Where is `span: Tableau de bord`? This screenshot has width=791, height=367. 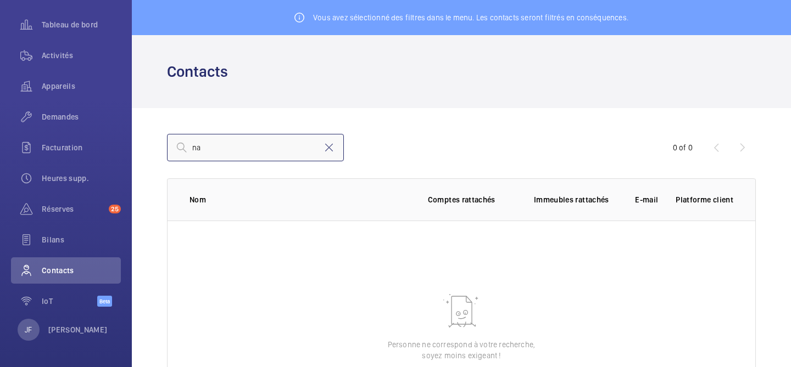 span: Tableau de bord is located at coordinates (81, 25).